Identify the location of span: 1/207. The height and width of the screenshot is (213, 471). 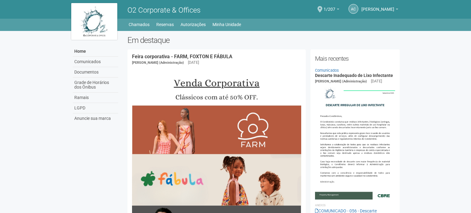
(329, 6).